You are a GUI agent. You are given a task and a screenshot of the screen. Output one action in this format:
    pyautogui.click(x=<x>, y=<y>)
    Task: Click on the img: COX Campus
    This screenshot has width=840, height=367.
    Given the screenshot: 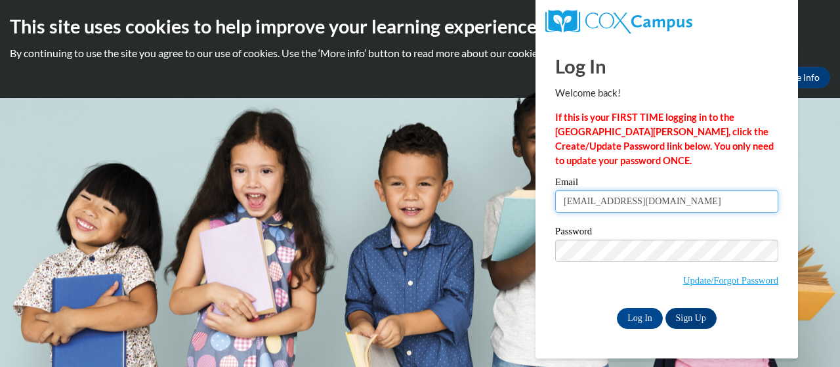 What is the action you would take?
    pyautogui.click(x=619, y=22)
    